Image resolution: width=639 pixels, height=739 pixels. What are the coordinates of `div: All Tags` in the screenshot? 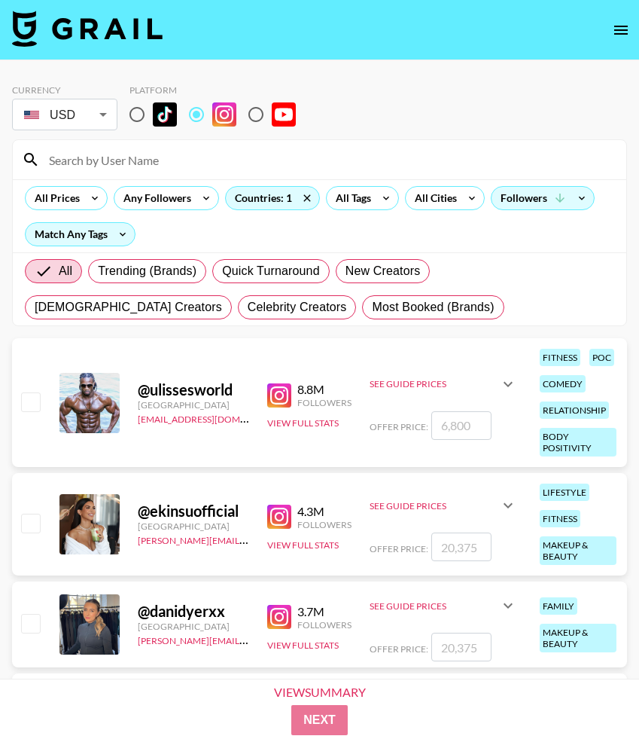 It's located at (350, 198).